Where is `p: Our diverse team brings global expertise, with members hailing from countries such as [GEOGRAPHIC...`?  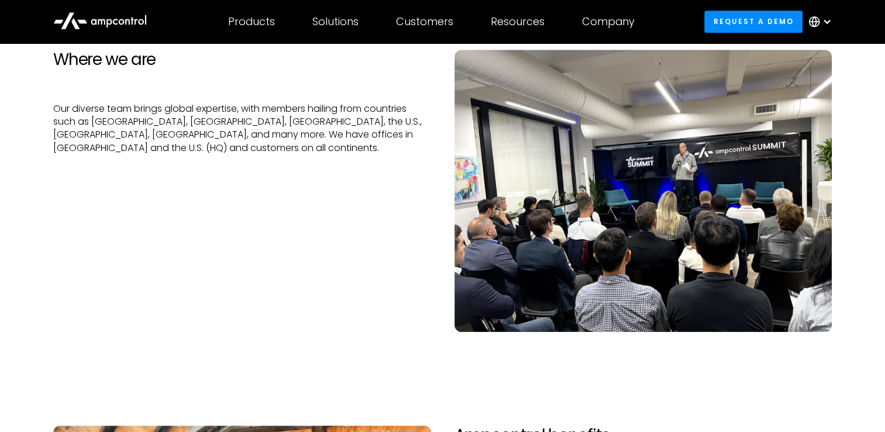 p: Our diverse team brings global expertise, with members hailing from countries such as [GEOGRAPHIC... is located at coordinates (242, 129).